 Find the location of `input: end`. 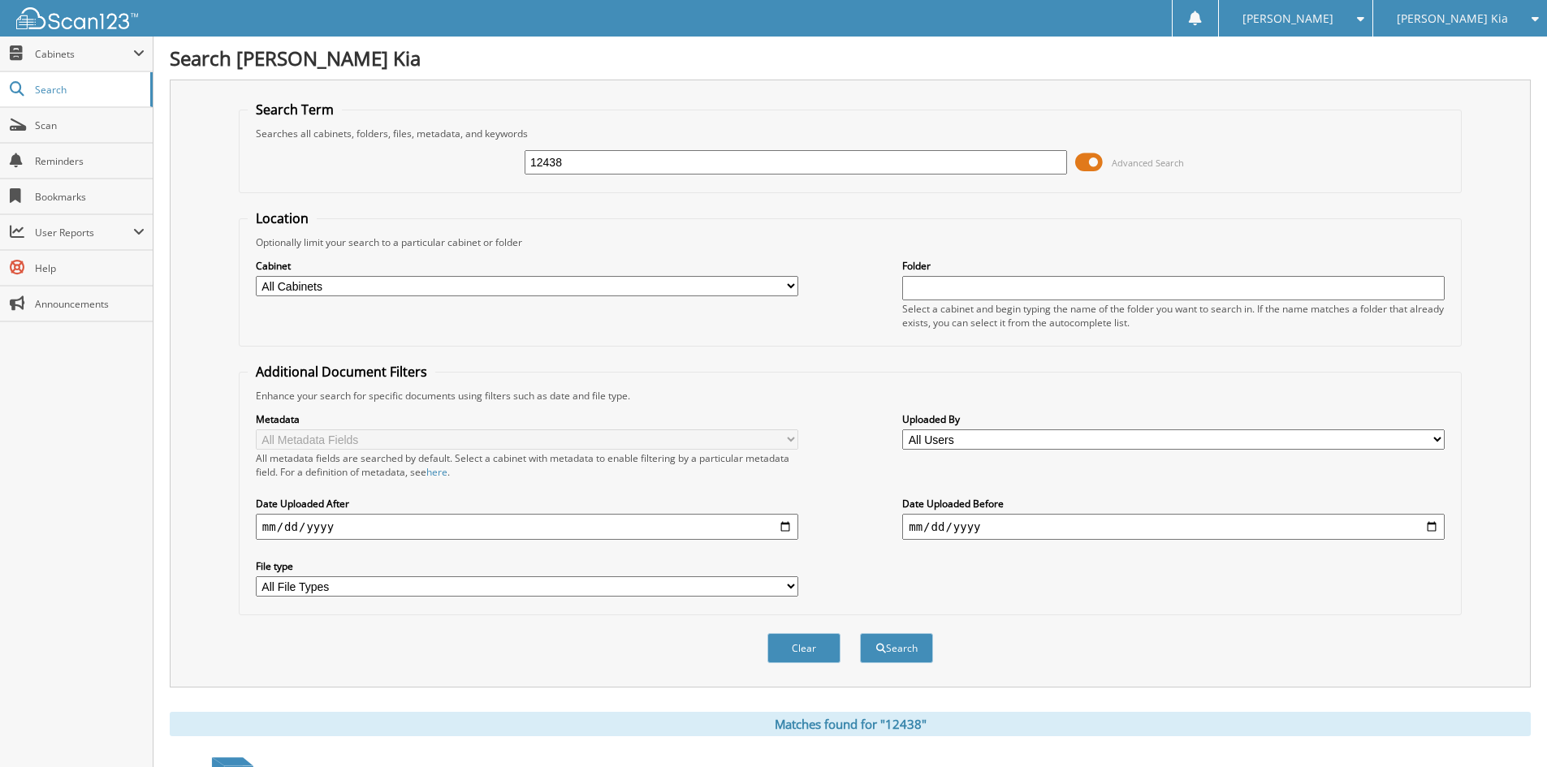

input: end is located at coordinates (1173, 527).